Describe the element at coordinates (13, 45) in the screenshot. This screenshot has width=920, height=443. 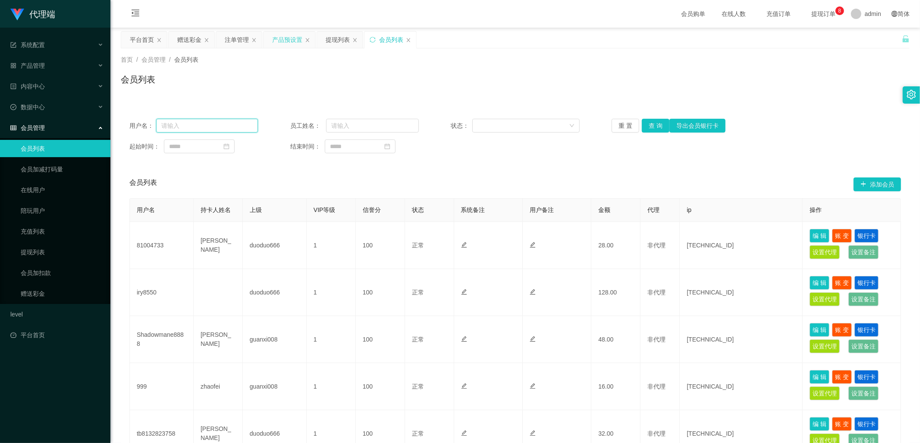
I see `i: 图标: form` at that location.